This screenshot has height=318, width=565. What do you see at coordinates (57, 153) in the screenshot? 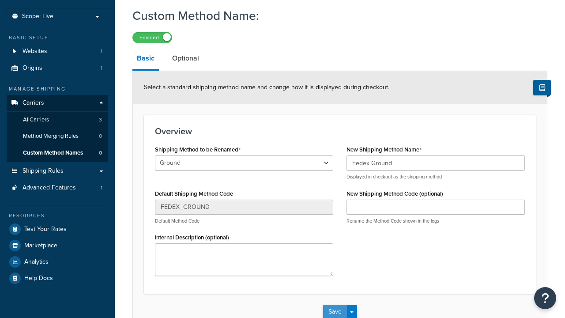
I see `li: Custom Method Names` at bounding box center [57, 153].